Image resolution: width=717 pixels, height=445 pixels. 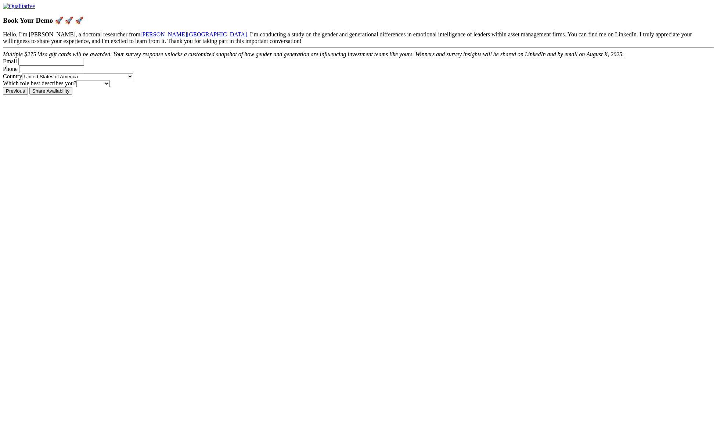 What do you see at coordinates (40, 83) in the screenshot?
I see `label: Which role best describes you?` at bounding box center [40, 83].